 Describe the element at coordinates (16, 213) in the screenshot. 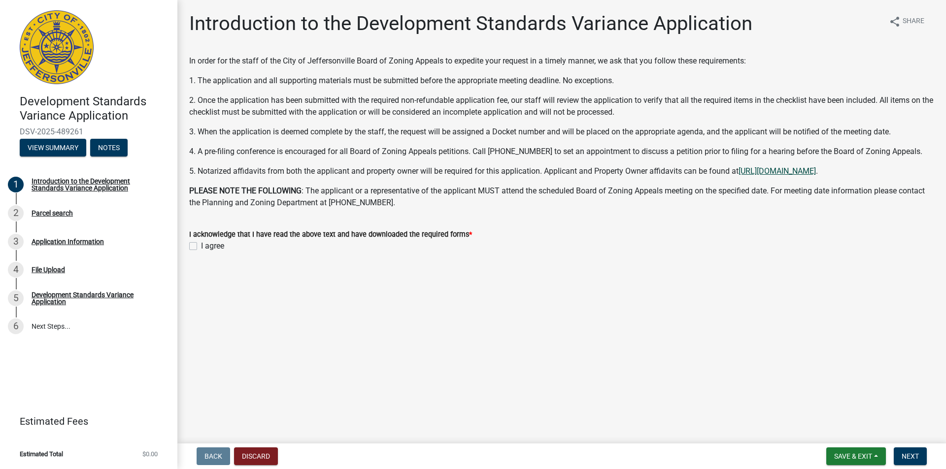

I see `div: 2` at that location.